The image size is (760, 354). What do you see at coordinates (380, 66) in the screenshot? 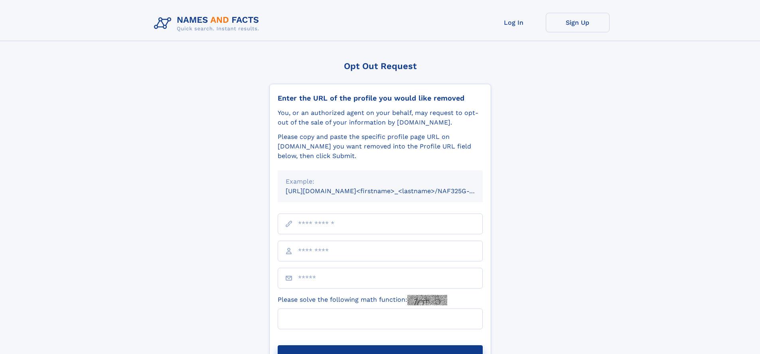
I see `div: Opt Out Request` at bounding box center [380, 66].